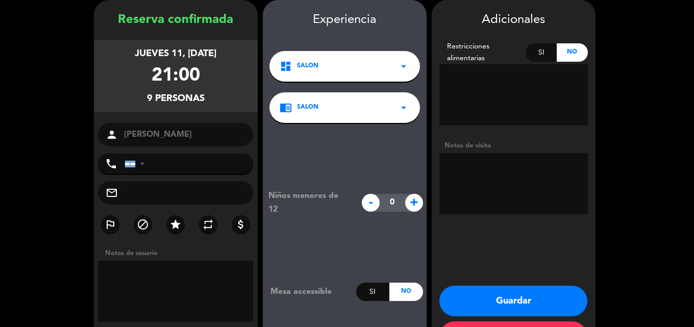 The height and width of the screenshot is (327, 694). I want to click on i: star, so click(176, 225).